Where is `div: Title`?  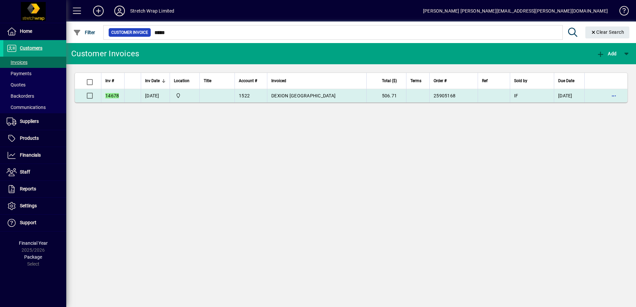
div: Title is located at coordinates (217, 81).